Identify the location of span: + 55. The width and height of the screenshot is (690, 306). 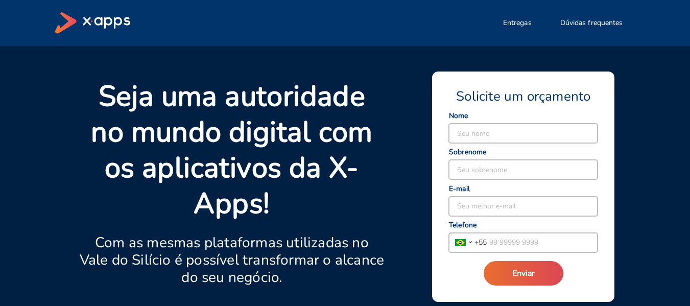
(480, 242).